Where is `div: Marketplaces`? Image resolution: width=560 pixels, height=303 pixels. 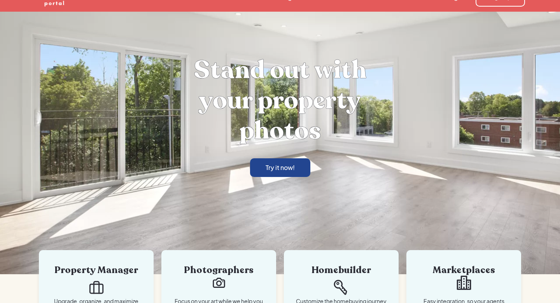
div: Marketplaces is located at coordinates (464, 270).